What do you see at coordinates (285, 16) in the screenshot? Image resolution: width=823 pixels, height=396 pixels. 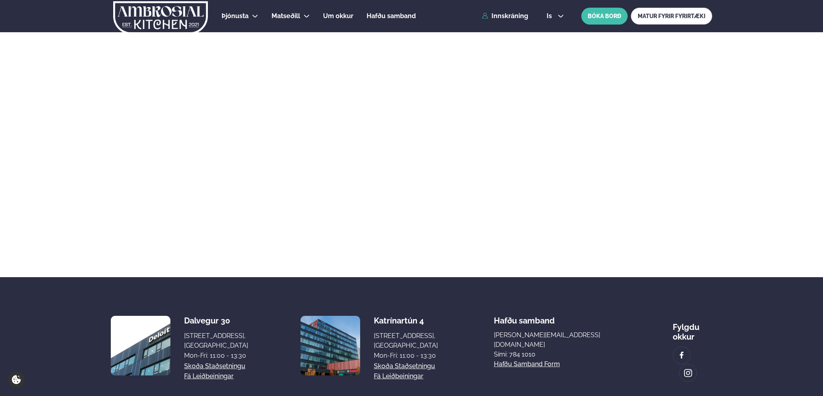 I see `span: Matseðill` at bounding box center [285, 16].